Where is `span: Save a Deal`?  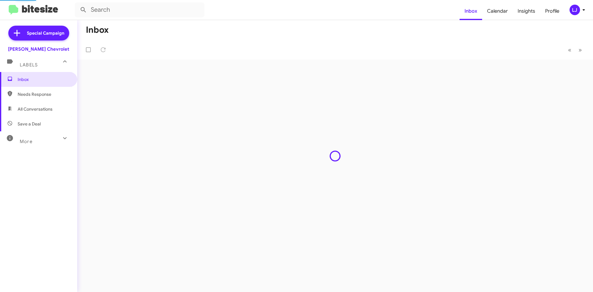
span: Save a Deal is located at coordinates (29, 124).